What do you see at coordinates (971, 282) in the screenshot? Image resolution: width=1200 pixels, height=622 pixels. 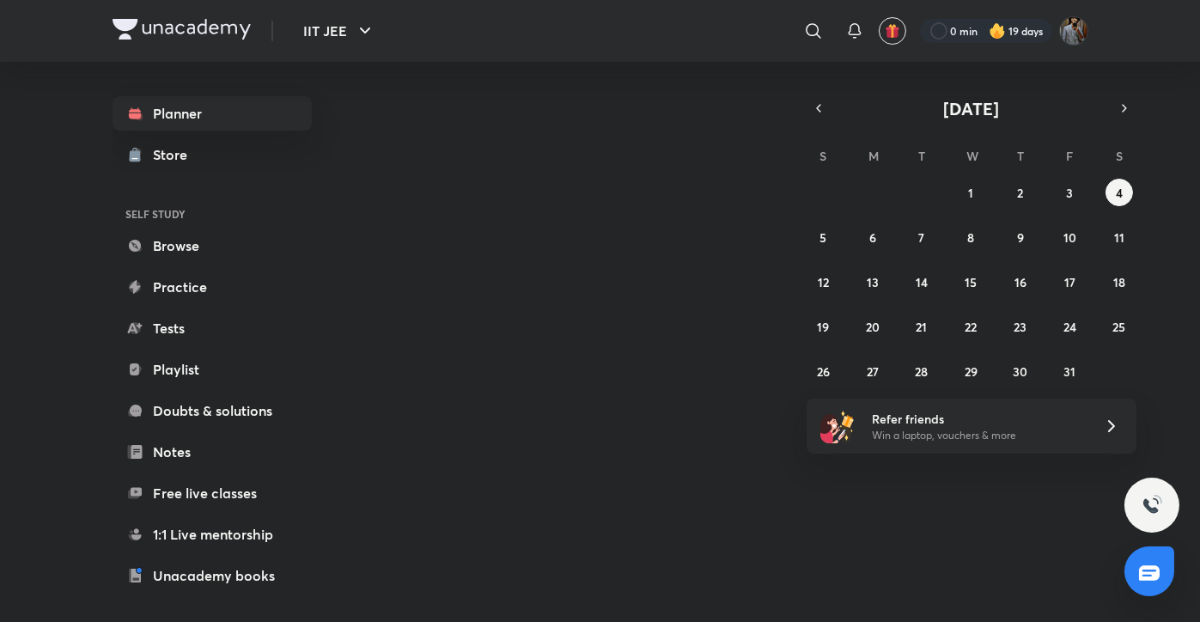 I see `button: October 15, 2025` at bounding box center [971, 282].